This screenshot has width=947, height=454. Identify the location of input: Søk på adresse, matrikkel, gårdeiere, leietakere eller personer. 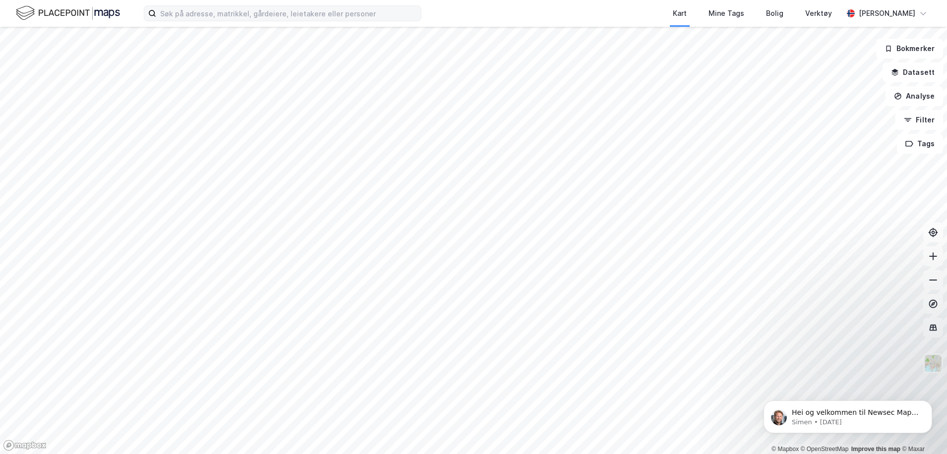
(288, 13).